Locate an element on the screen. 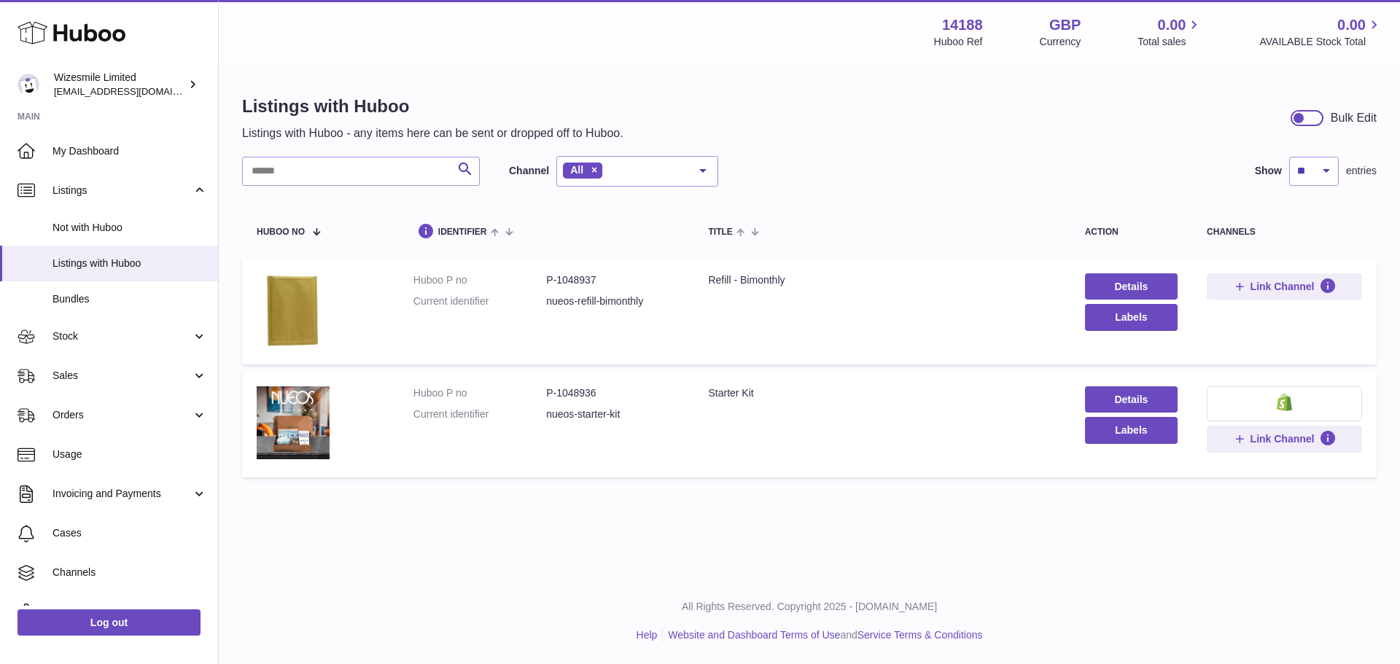 This screenshot has width=1400, height=664. div: Refill - Bimonthly is located at coordinates (881, 280).